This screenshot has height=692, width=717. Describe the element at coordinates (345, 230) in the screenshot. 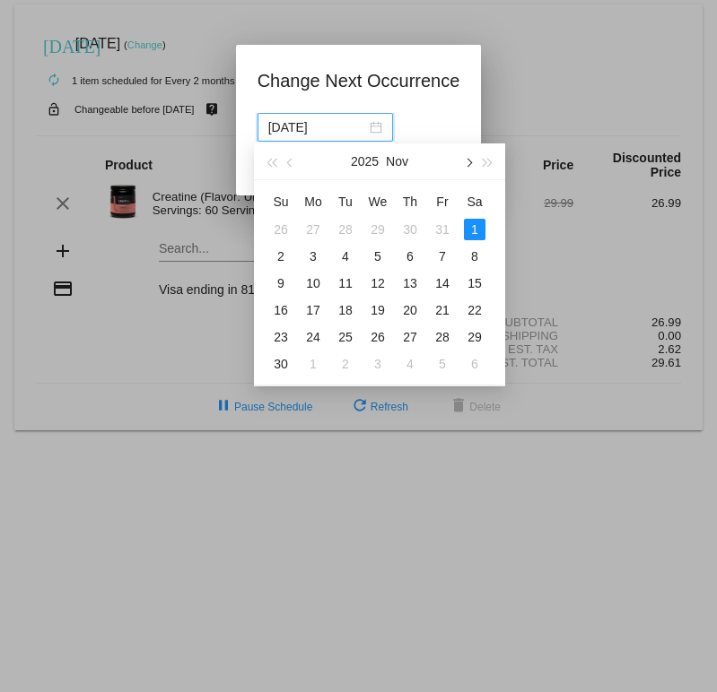

I see `td: 10/28/2025` at that location.